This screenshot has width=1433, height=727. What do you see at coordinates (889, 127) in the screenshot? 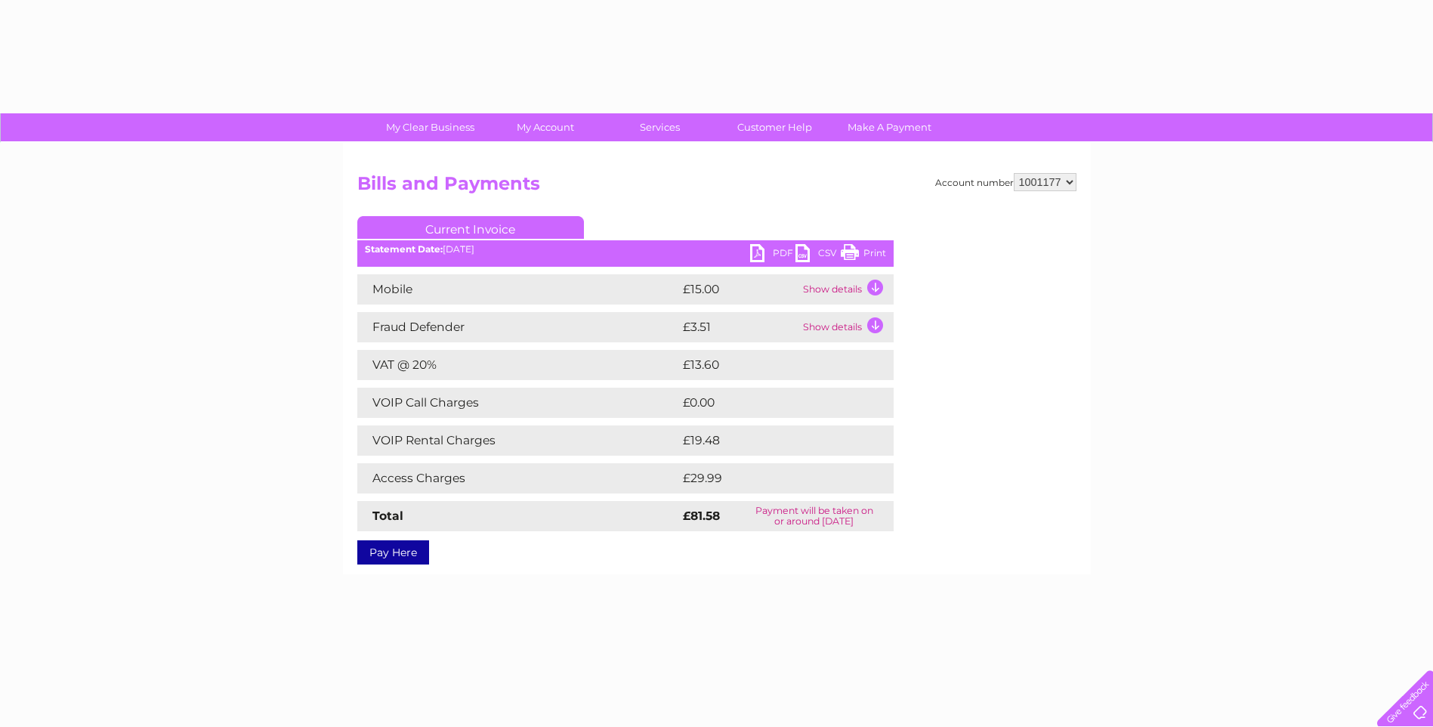
I see `a: Make A Payment` at bounding box center [889, 127].